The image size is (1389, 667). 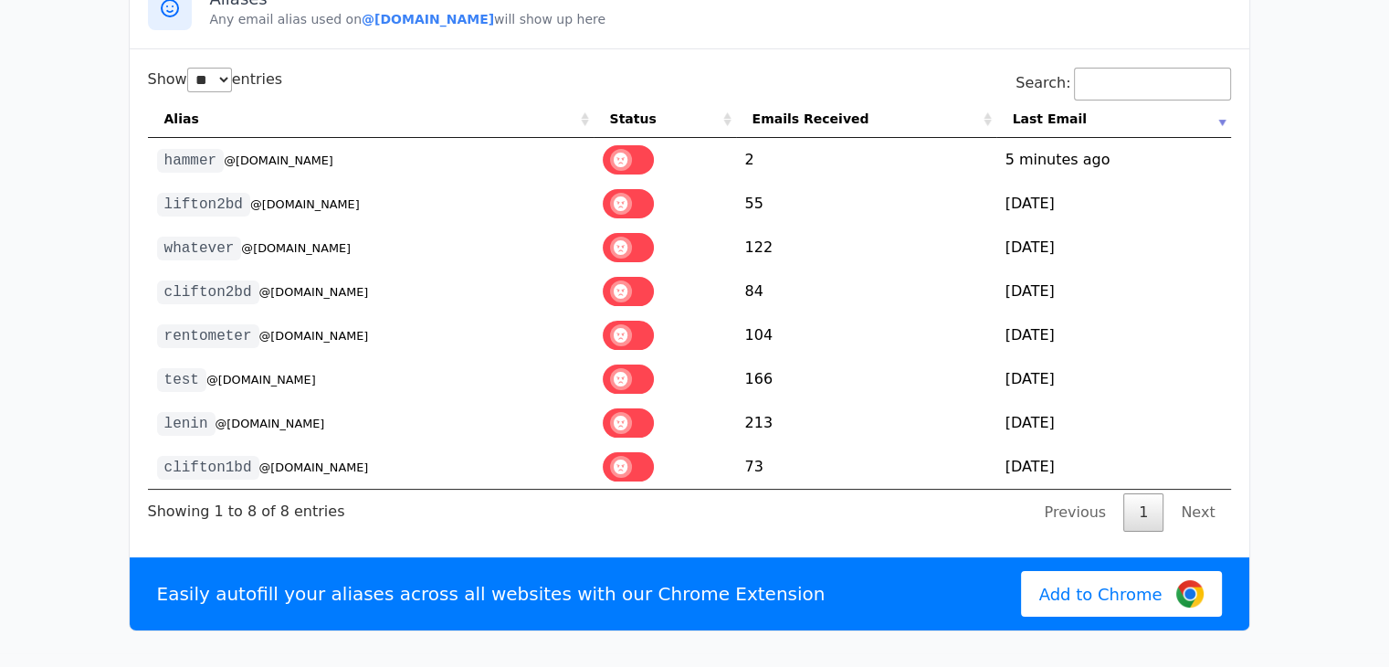 I want to click on th: Last Email: activate to sort column ascending, so click(x=1113, y=119).